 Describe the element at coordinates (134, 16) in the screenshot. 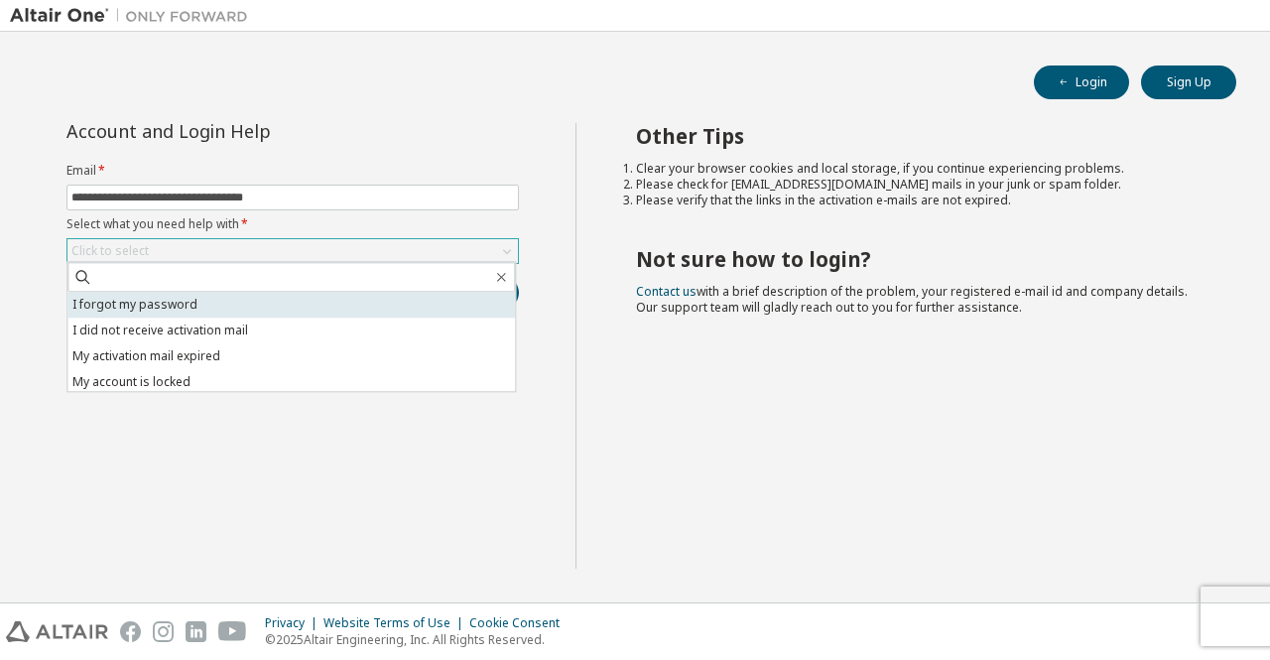

I see `img: Altair One` at that location.